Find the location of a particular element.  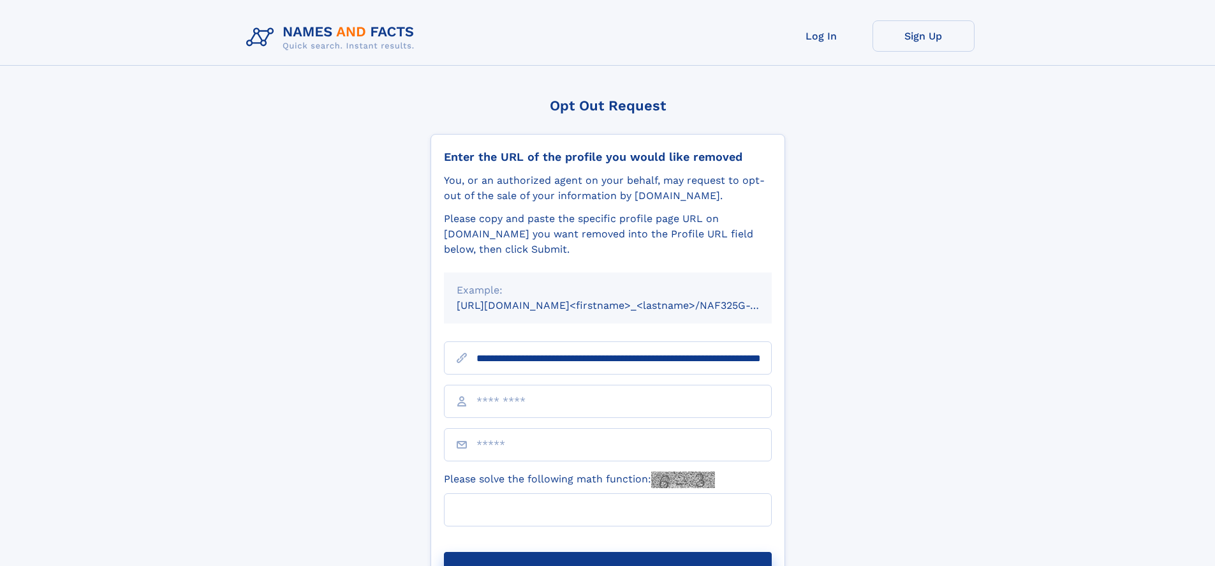

label: Please solve the following math function: is located at coordinates (579, 480).